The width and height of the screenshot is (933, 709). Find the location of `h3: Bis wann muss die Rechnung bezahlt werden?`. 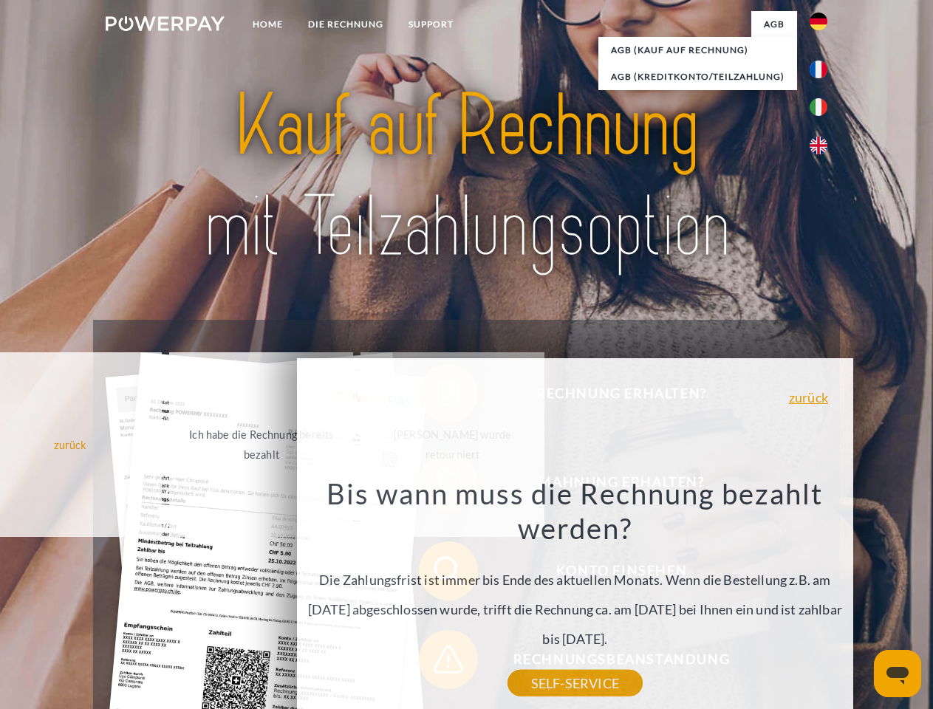

h3: Bis wann muss die Rechnung bezahlt werden? is located at coordinates (574, 511).